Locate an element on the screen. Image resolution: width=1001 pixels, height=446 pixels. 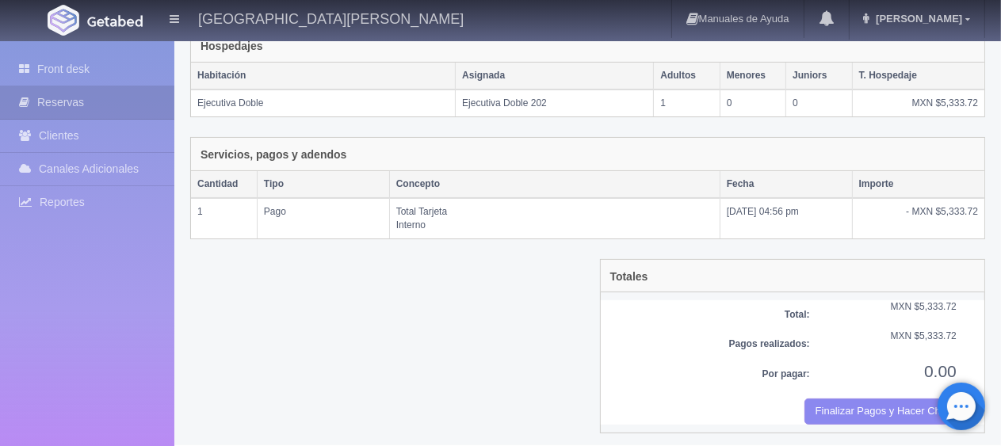
th: Adultos is located at coordinates (686, 76).